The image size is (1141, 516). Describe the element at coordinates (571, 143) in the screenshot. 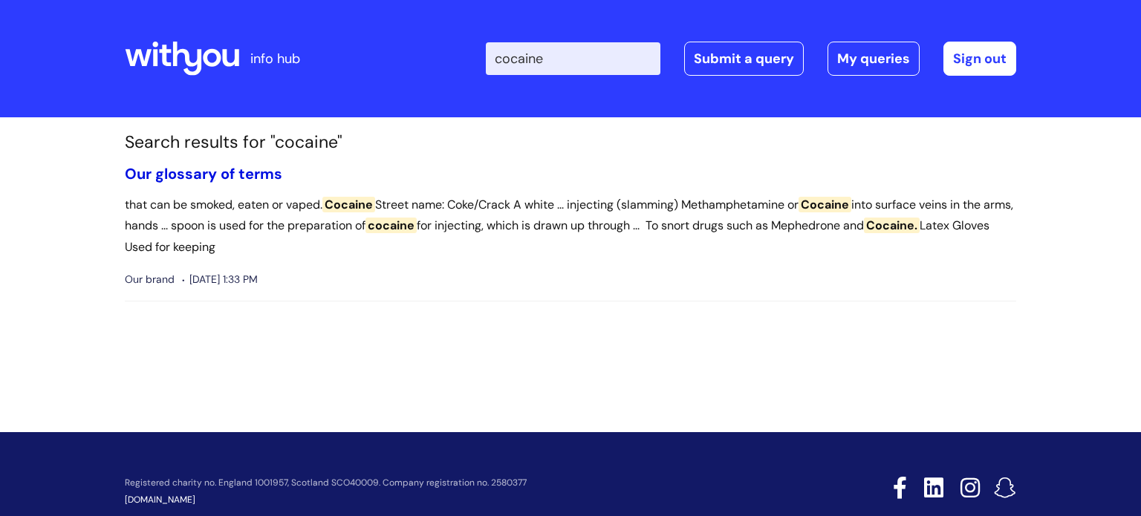

I see `h1: Search results for "cocaine"` at that location.